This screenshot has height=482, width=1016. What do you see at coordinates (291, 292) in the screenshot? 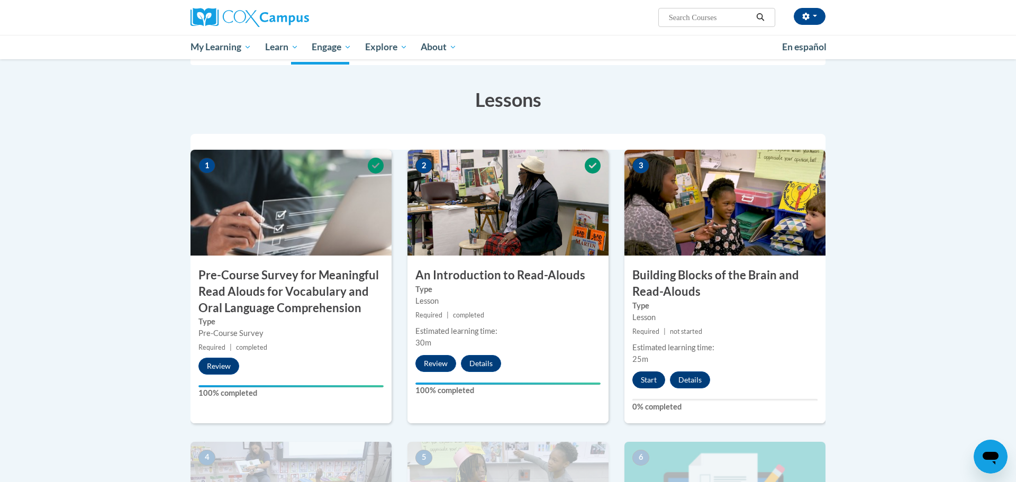
I see `h3: Pre-Course Survey for Meaningful Read Alouds for Vocabulary and Oral Language Comprehension` at bounding box center [291, 292].